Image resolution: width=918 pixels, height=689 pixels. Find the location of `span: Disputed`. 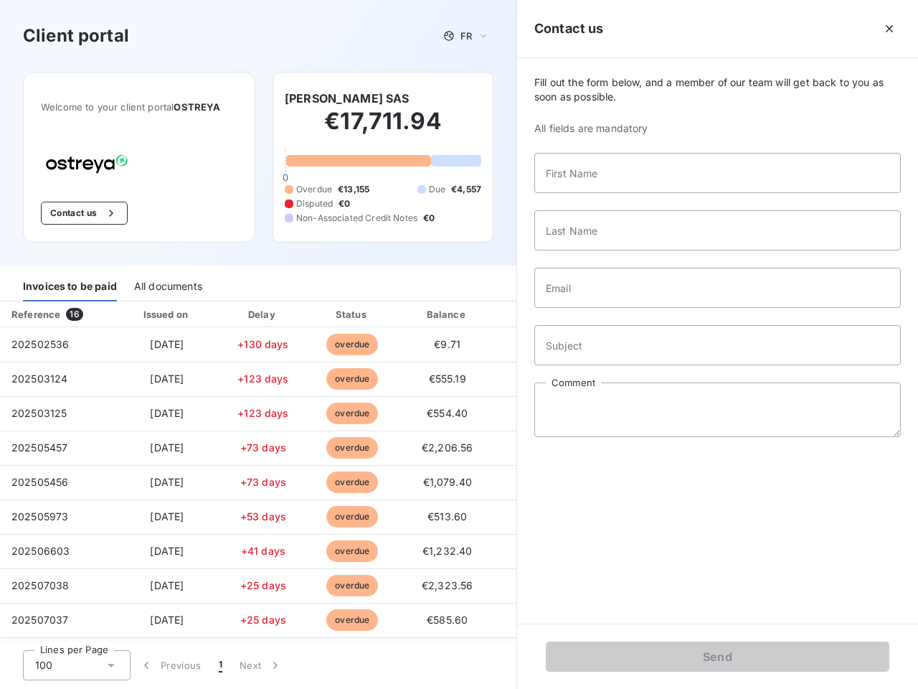

span: Disputed is located at coordinates (314, 204).